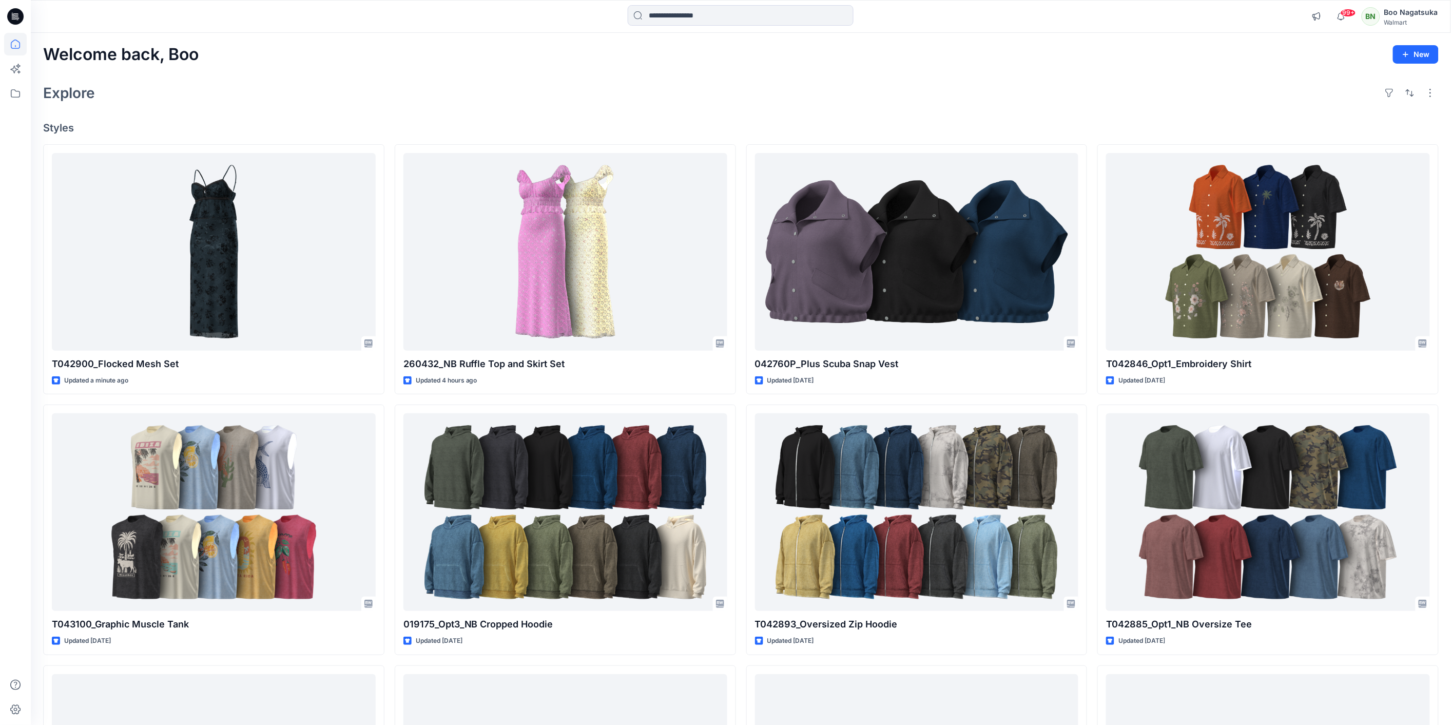 The width and height of the screenshot is (1451, 725). I want to click on p: T042885_Opt1_NB Oversize Tee, so click(1268, 624).